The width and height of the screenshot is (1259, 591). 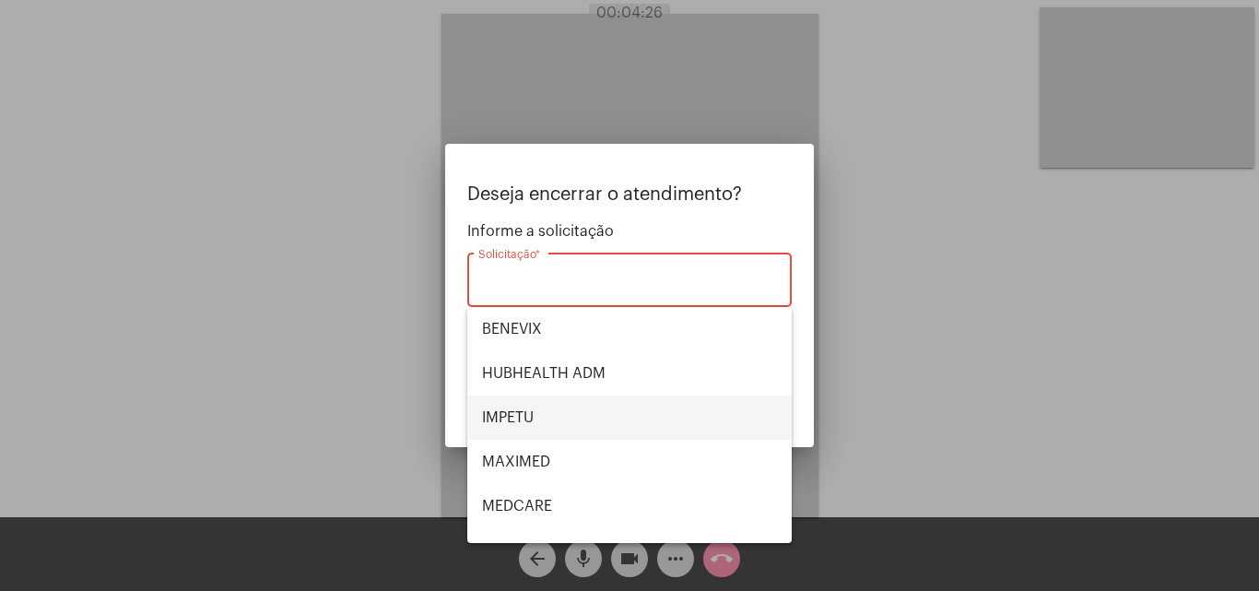 I want to click on p: Deseja encerrar o atendimento?, so click(x=629, y=194).